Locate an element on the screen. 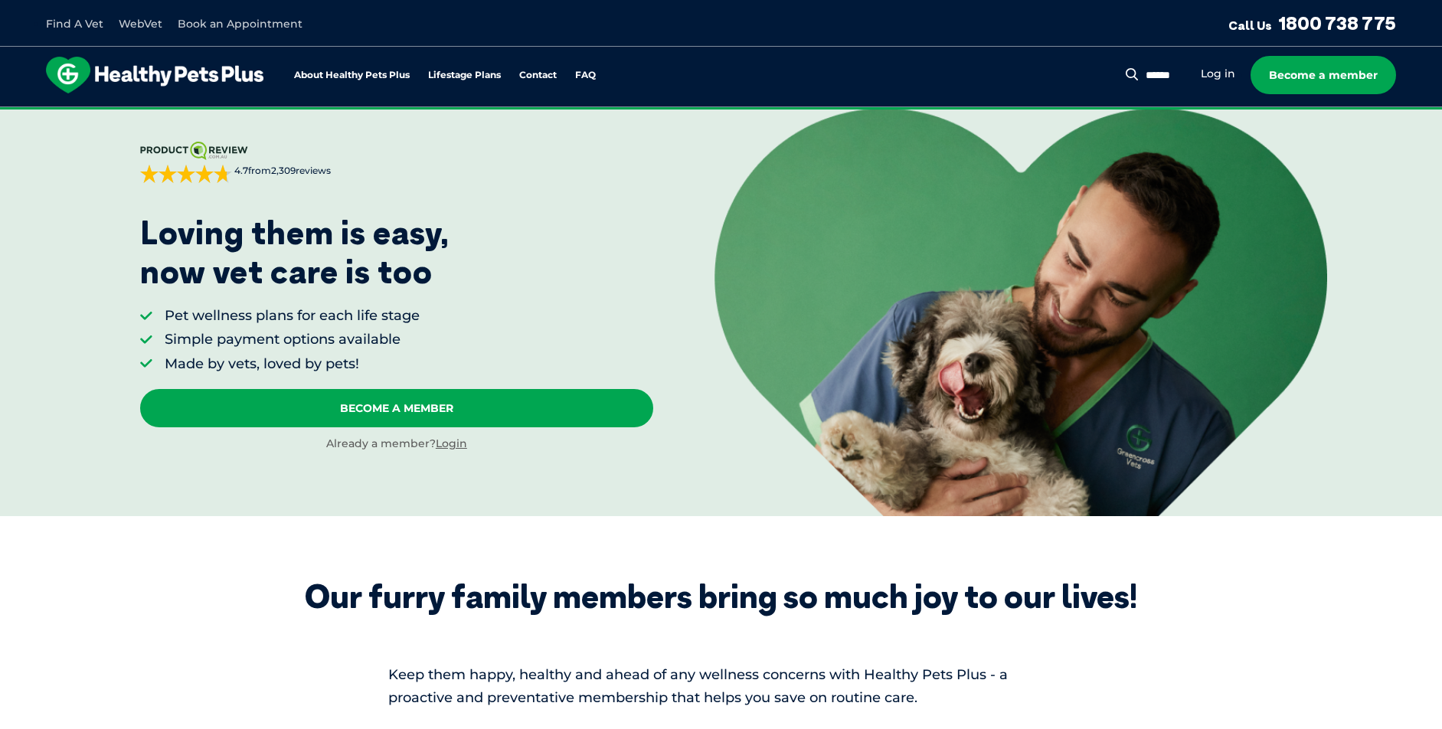 The image size is (1442, 729). li: Made by vets, loved by pets! is located at coordinates (292, 364).